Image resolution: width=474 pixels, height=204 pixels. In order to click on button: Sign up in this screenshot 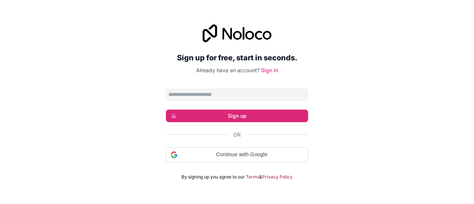, I will do `click(237, 116)`.